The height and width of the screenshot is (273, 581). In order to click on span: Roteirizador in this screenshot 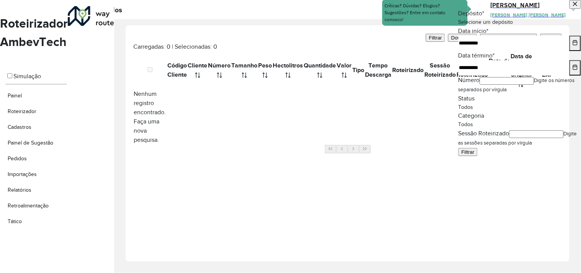, I will do `click(22, 111)`.